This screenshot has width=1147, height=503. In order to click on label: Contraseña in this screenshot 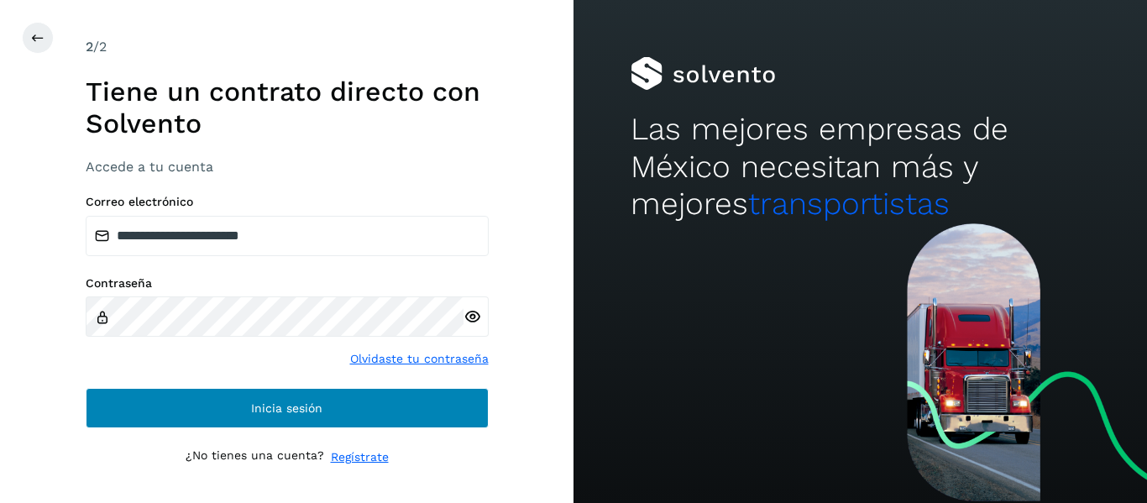, I will do `click(287, 283)`.